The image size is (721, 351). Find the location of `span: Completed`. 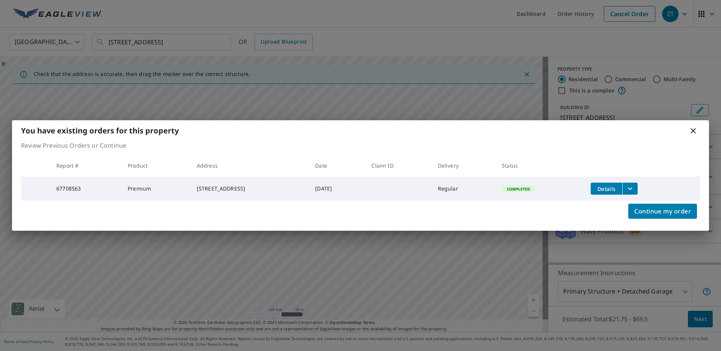

span: Completed is located at coordinates (518, 189).